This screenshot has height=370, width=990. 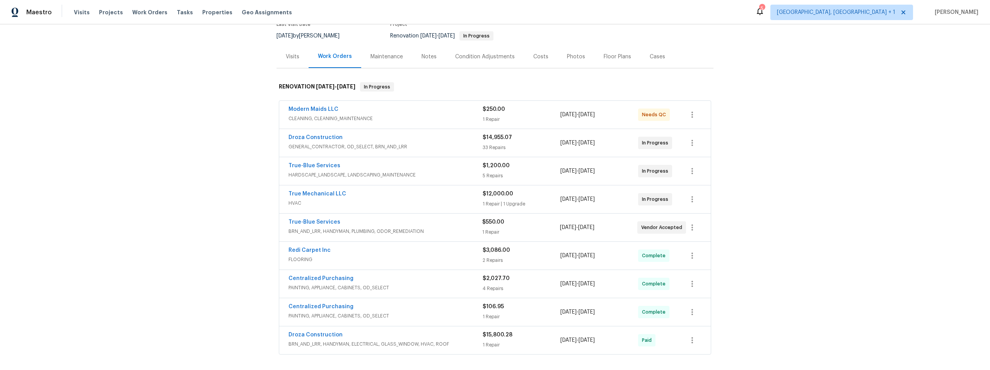 What do you see at coordinates (521, 261) in the screenshot?
I see `div: 2 Repairs` at bounding box center [521, 261].